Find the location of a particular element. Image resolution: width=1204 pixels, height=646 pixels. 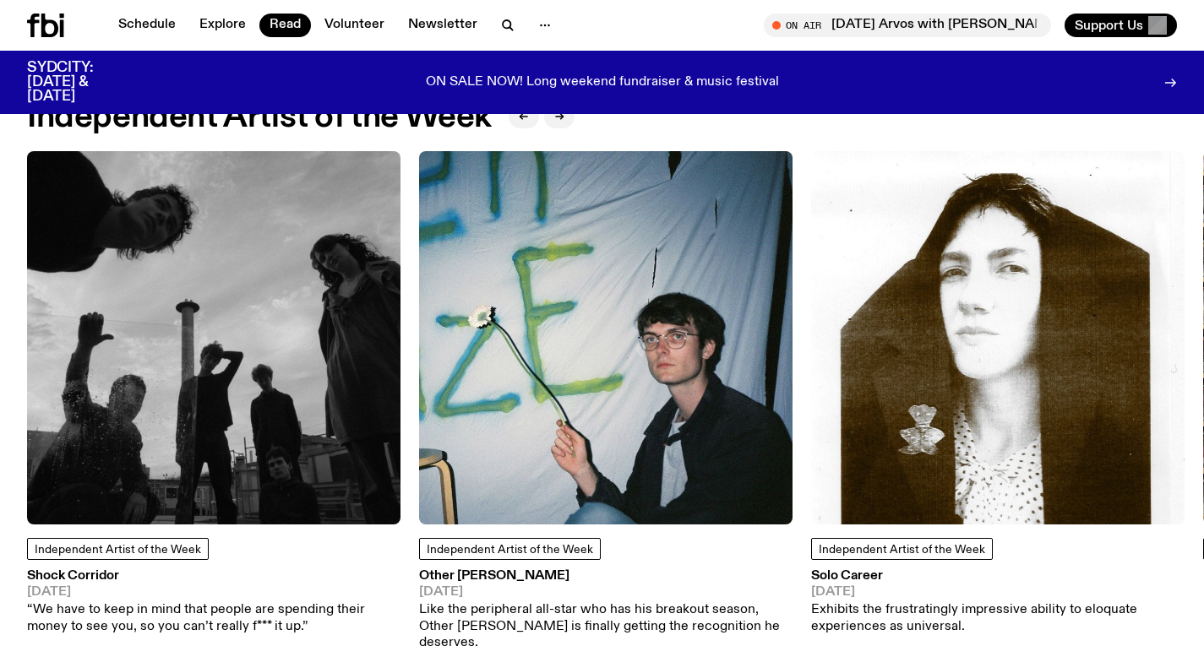

p: “We have to keep in mind that people are spending their money to see you, so you can’t really f**... is located at coordinates (214, 618).